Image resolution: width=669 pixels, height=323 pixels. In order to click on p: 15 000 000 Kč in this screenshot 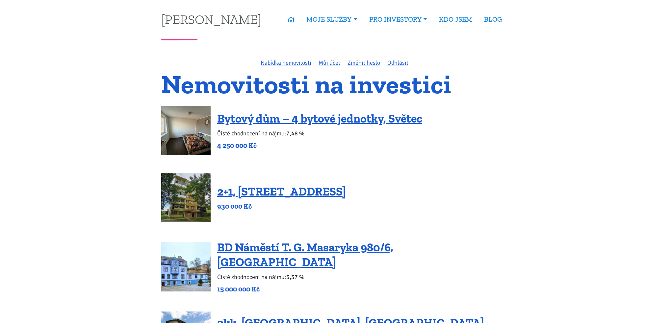, I will do `click(362, 290)`.